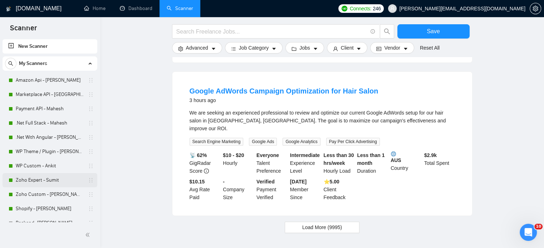 Image resolution: width=544 pixels, height=248 pixels. Describe the element at coordinates (197, 48) in the screenshot. I see `button: settingAdvancedcaret-down` at that location.